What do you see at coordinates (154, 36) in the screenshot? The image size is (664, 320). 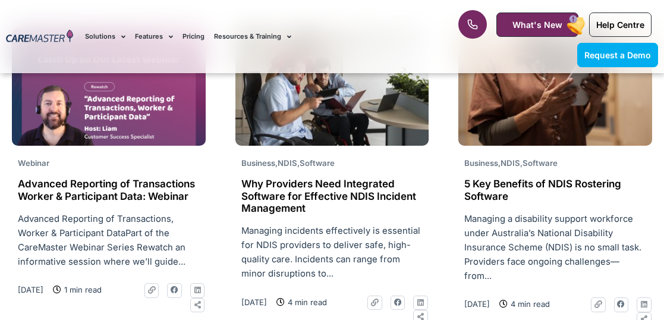 I see `a: Features` at bounding box center [154, 36].